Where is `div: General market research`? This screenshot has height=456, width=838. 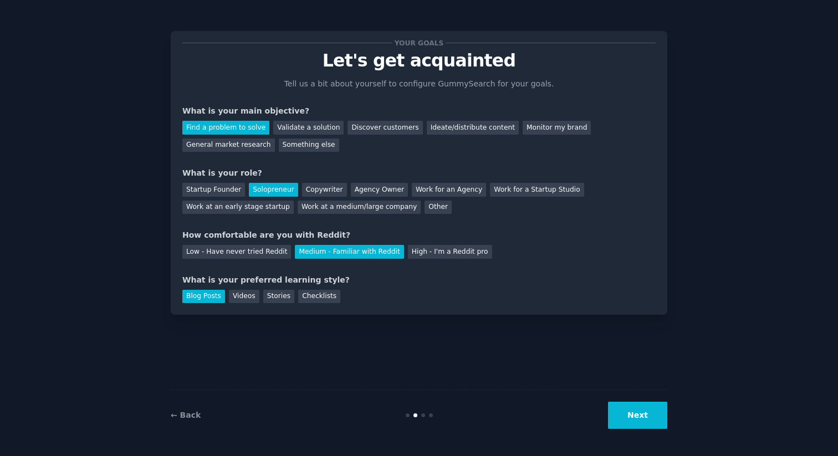
div: General market research is located at coordinates (228, 145).